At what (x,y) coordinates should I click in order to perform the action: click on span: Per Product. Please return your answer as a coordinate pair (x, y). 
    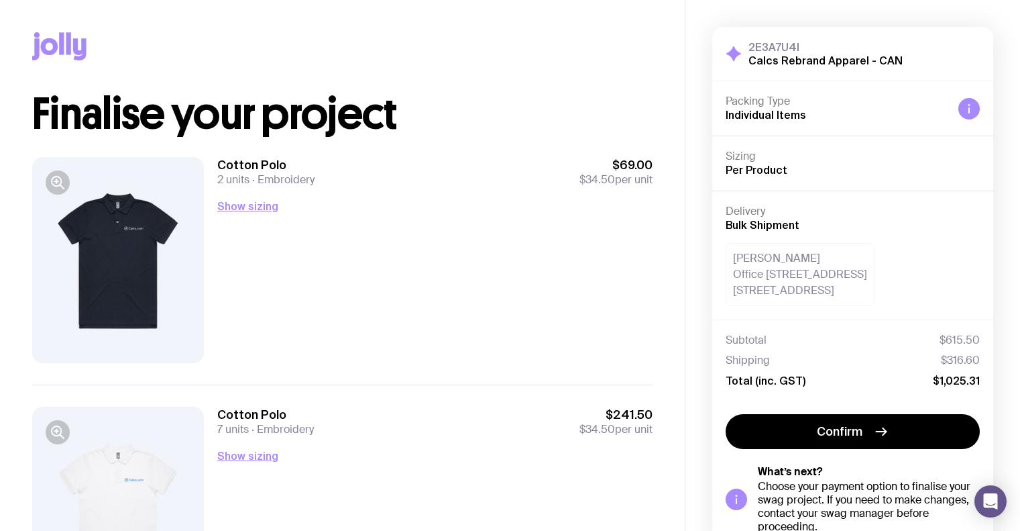
    Looking at the image, I should click on (757, 170).